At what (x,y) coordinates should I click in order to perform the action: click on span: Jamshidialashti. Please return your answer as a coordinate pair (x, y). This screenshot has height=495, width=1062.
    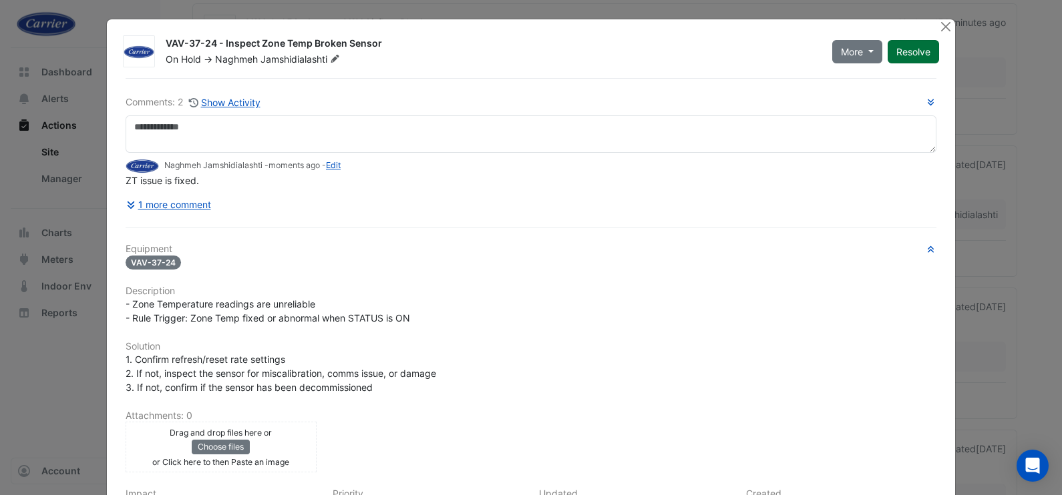
    Looking at the image, I should click on (301, 59).